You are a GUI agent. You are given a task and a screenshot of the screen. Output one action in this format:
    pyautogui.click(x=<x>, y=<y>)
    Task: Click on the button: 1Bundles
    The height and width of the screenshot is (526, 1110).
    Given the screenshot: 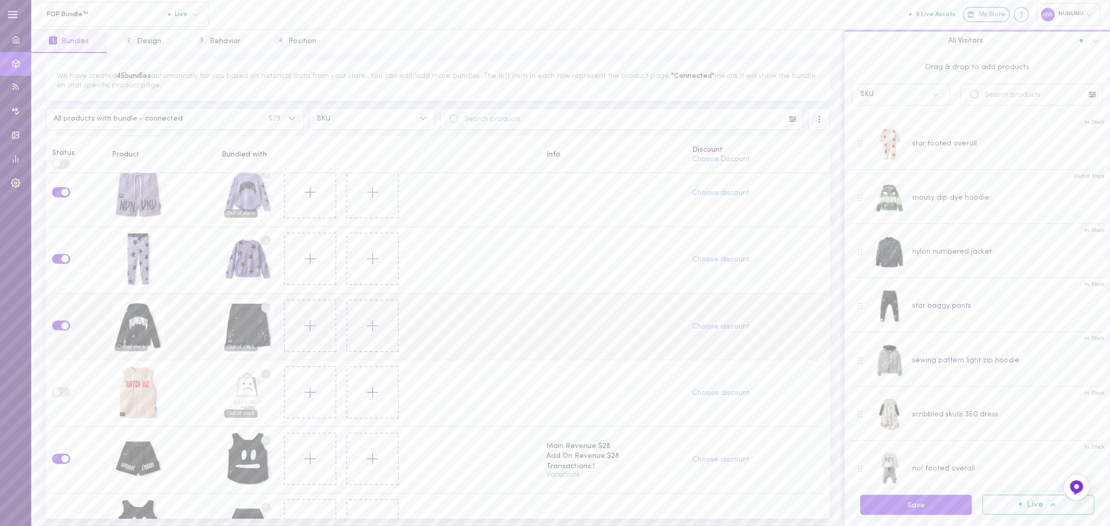 What is the action you would take?
    pyautogui.click(x=69, y=41)
    